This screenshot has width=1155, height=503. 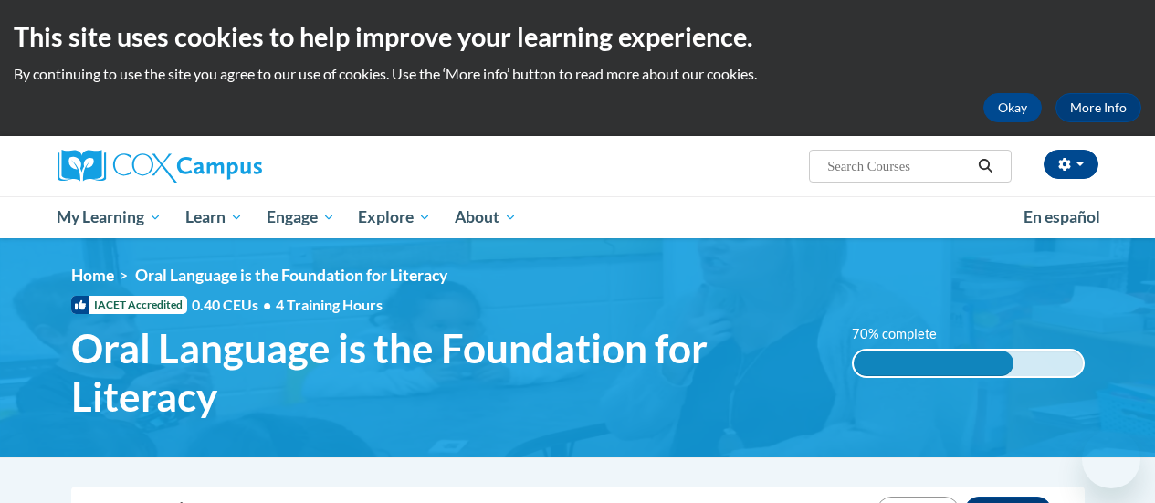 I want to click on span: 0.40 CEUs, so click(x=234, y=305).